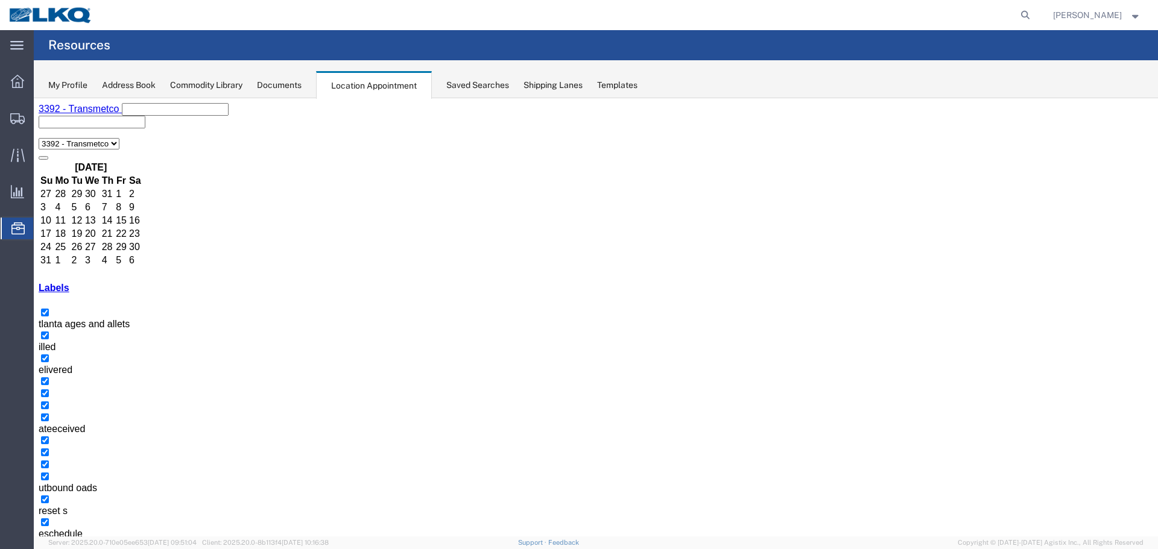 The image size is (1158, 549). Describe the element at coordinates (13, 248) in the screenshot. I see `span: illed` at that location.